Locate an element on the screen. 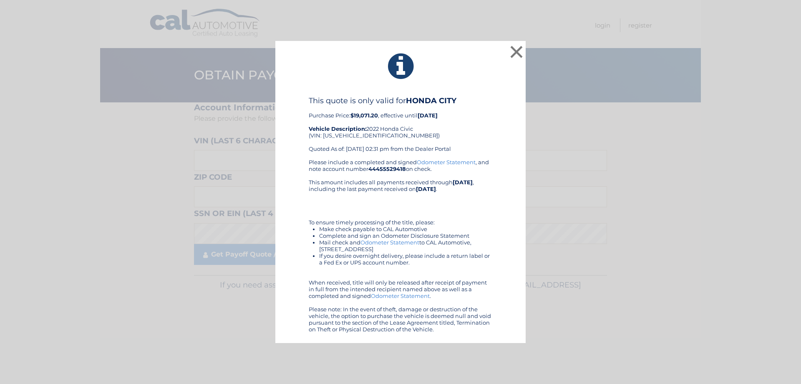 The width and height of the screenshot is (801, 384). div: Please include a completed and signed , and note account number on check. This amount includes al... is located at coordinates (401, 245).